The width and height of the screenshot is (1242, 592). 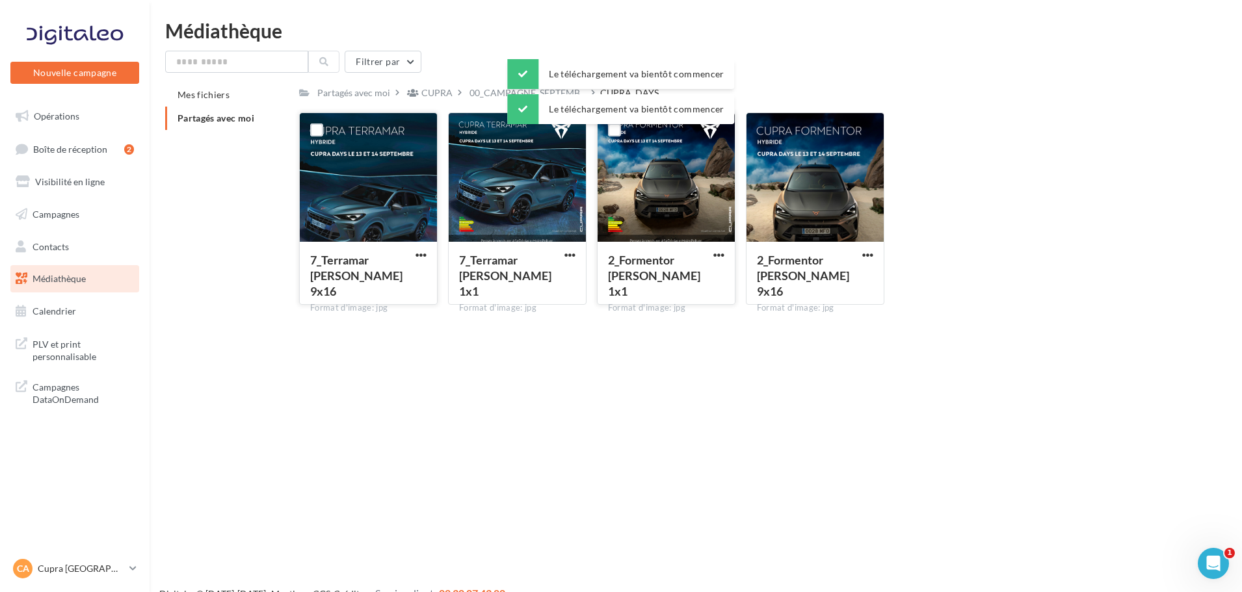 I want to click on a: Boîte de réception2, so click(x=75, y=149).